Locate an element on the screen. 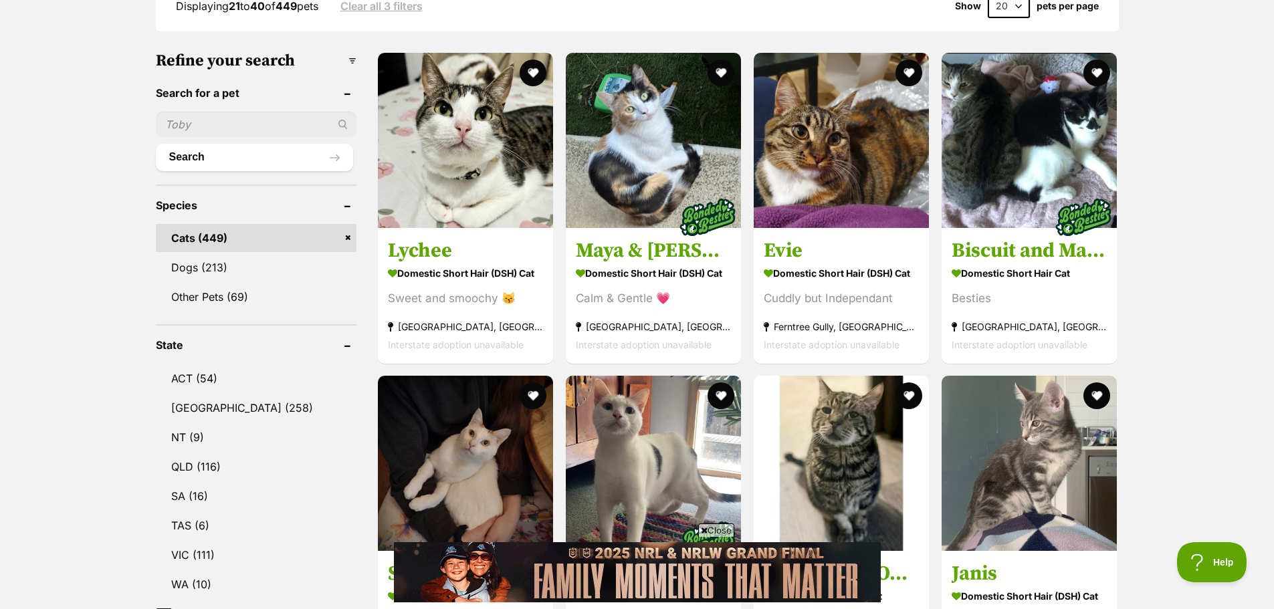  a: QLD (116) is located at coordinates (256, 467).